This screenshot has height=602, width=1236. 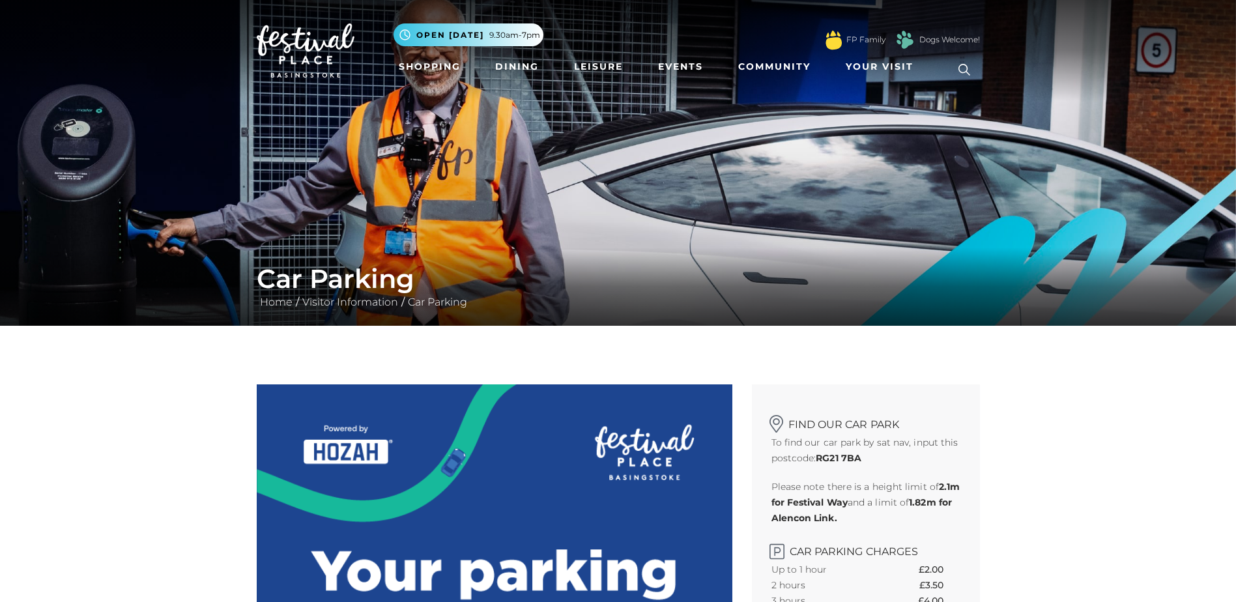 What do you see at coordinates (939, 585) in the screenshot?
I see `th: £3.50` at bounding box center [939, 585].